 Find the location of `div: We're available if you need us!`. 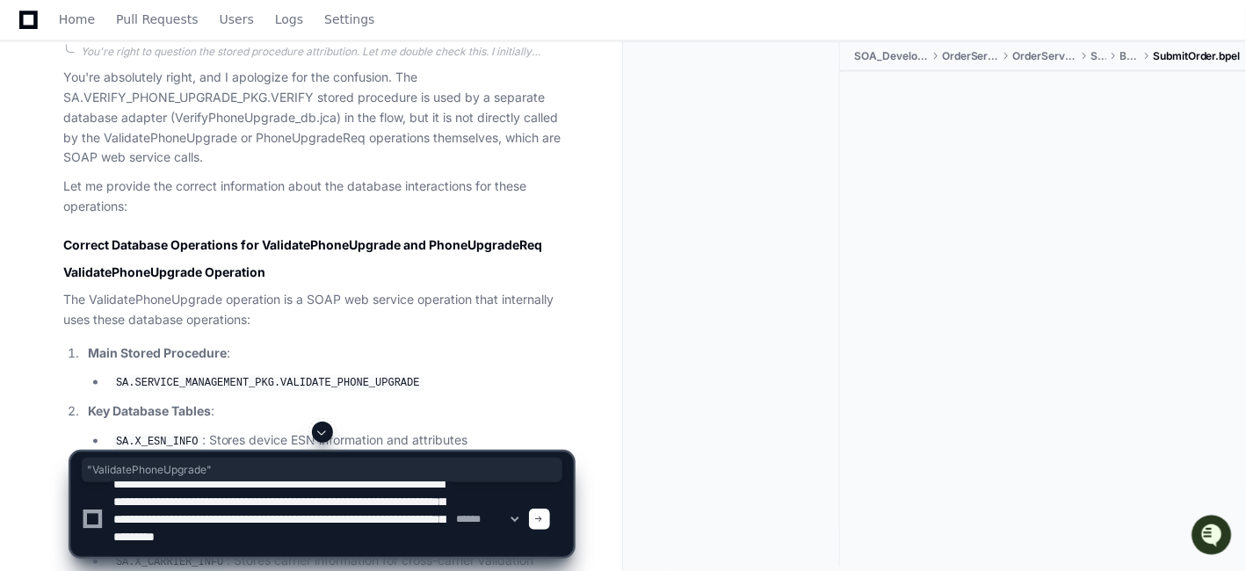

div: We're available if you need us! is located at coordinates (141, 156).